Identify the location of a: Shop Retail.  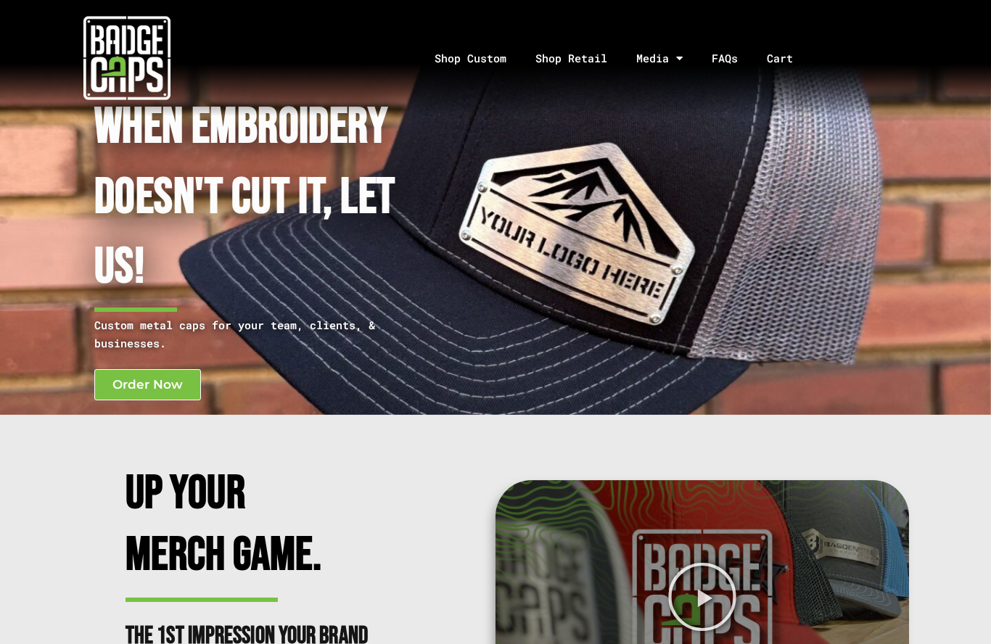
(571, 58).